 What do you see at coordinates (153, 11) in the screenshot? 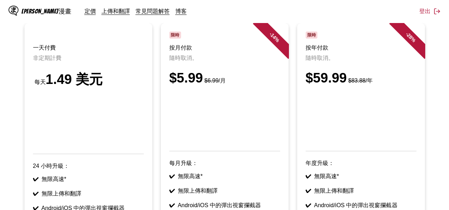
I see `a: 常見問題解答` at bounding box center [153, 11].